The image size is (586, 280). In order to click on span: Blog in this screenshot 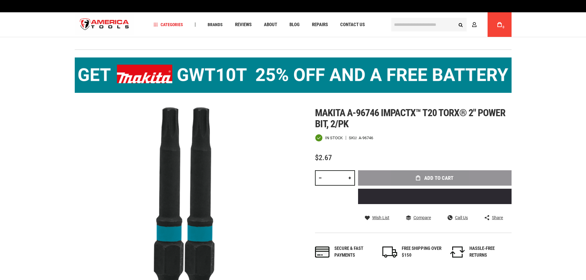, I will do `click(295, 25)`.